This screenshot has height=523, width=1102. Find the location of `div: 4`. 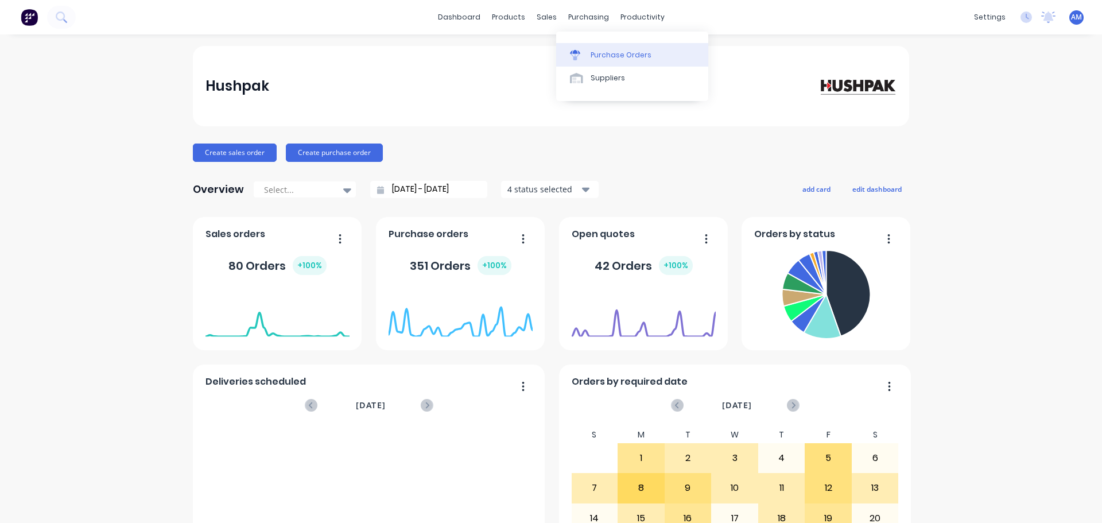

div: 4 is located at coordinates (782, 458).